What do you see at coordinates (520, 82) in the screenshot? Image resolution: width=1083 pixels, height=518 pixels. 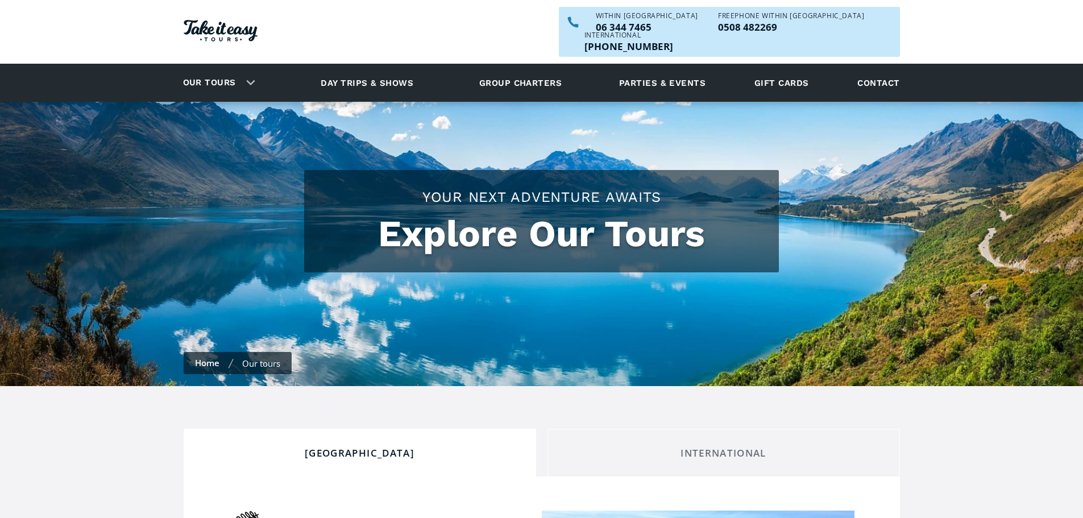 I see `a: Group charters` at bounding box center [520, 82].